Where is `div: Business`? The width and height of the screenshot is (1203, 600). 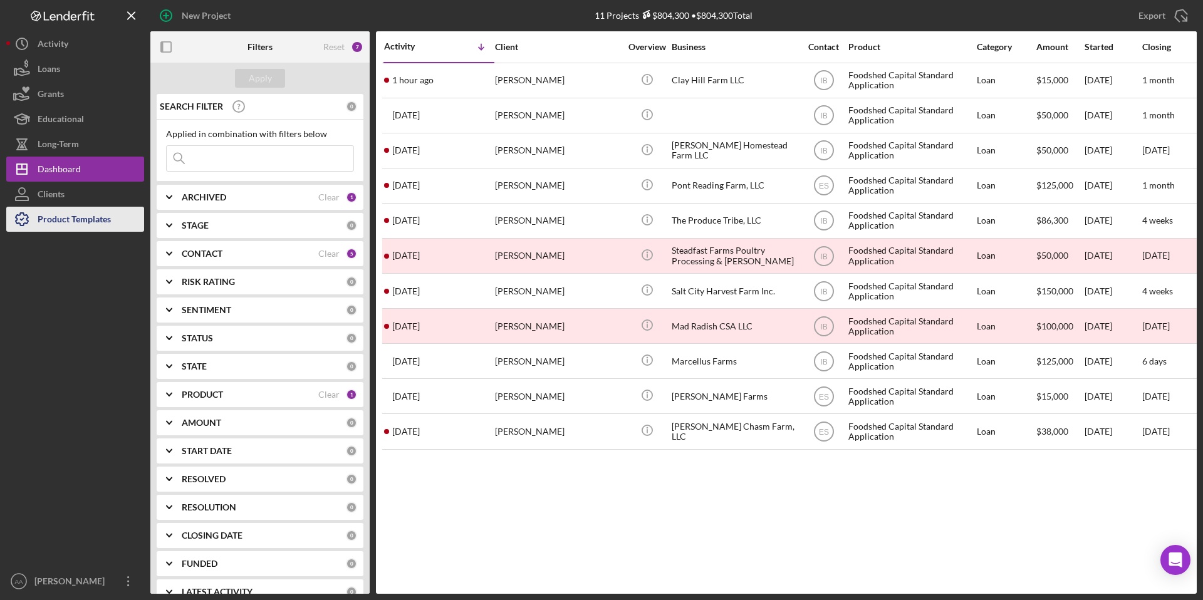 div: Business is located at coordinates (734, 47).